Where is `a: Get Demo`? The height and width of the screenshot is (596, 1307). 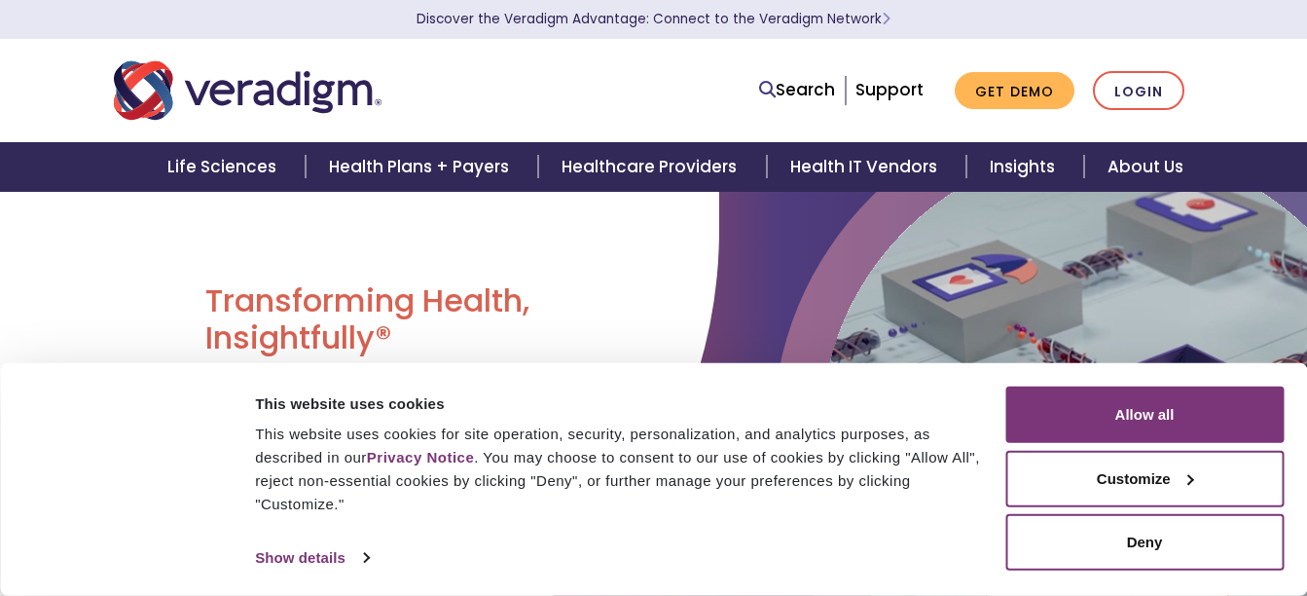 a: Get Demo is located at coordinates (1014, 90).